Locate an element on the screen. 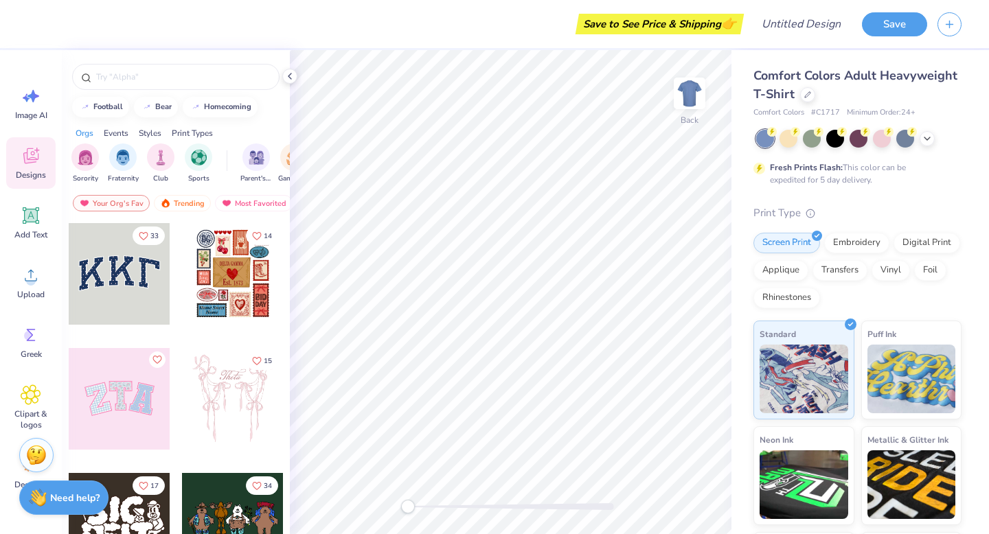 The image size is (989, 534). div: Vinyl is located at coordinates (891, 271).